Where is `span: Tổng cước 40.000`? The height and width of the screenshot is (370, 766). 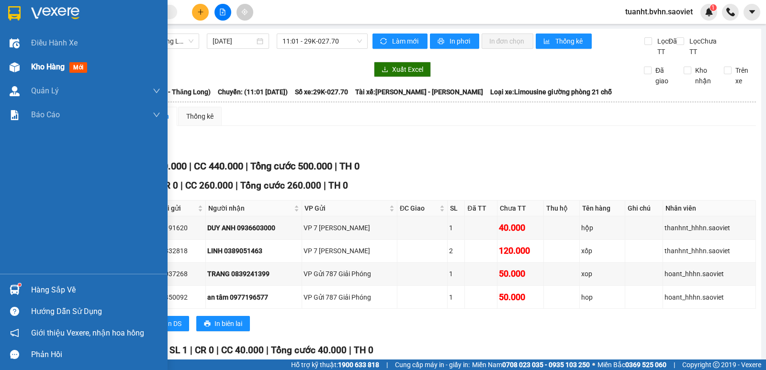 span: Tổng cước 40.000 is located at coordinates (309, 350).